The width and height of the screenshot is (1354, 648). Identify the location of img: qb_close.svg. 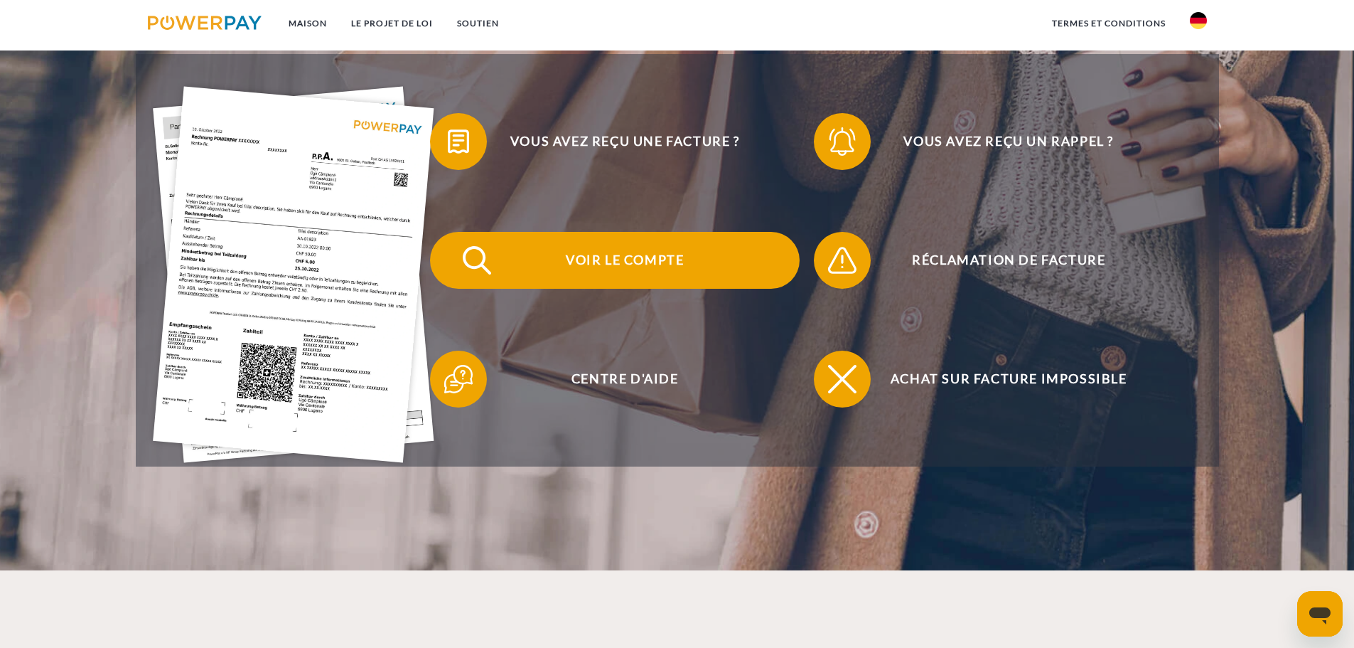
(842, 379).